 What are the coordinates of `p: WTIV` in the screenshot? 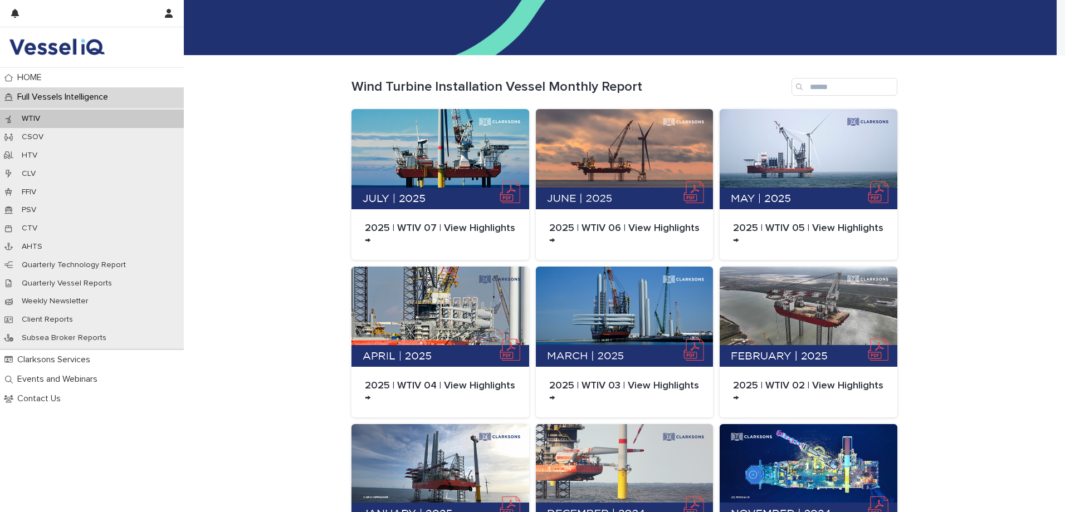 It's located at (31, 119).